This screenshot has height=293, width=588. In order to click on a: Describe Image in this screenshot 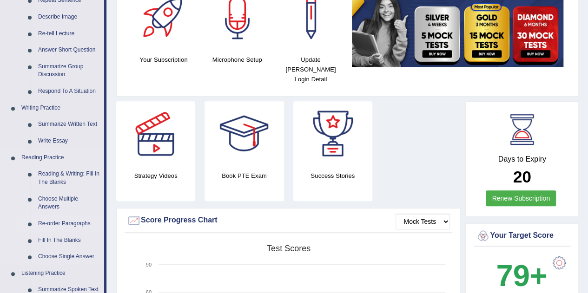, I will do `click(69, 17)`.